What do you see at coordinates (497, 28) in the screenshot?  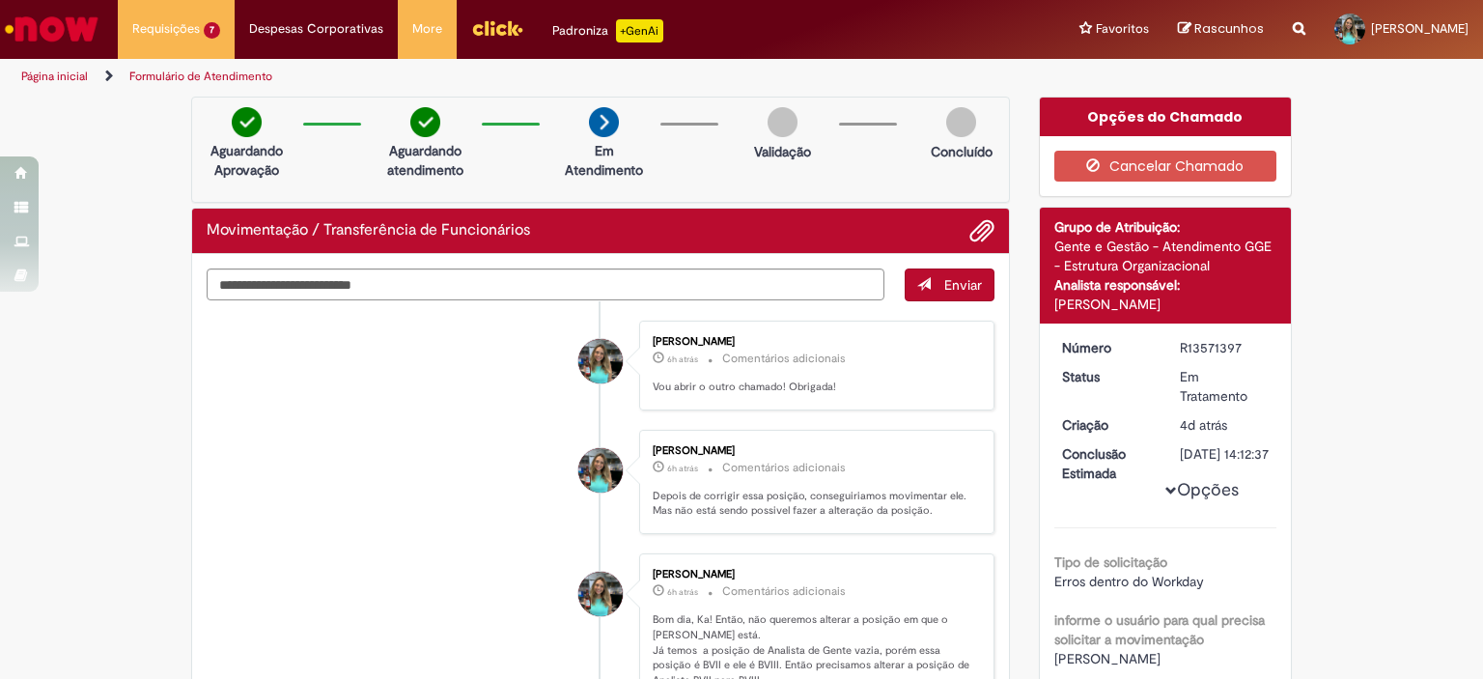 I see `img: click_logo_yellow_360x200.png` at bounding box center [497, 28].